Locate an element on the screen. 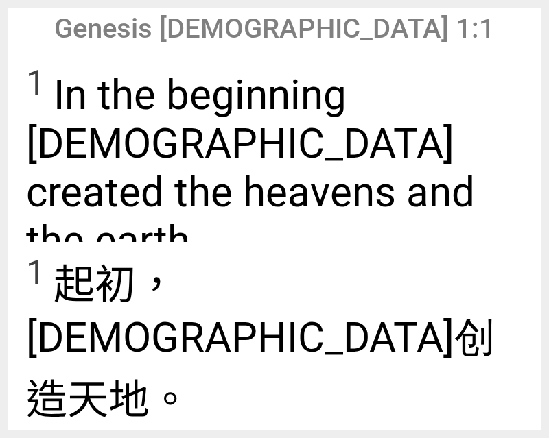 The image size is (549, 438). span: 起初 is located at coordinates (274, 338).